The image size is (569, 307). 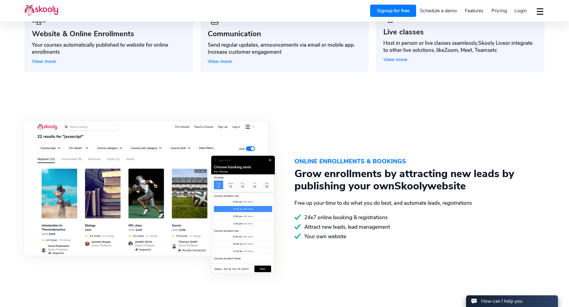 What do you see at coordinates (109, 48) in the screenshot?
I see `div: Your courses automatically published to website for online enrollments` at bounding box center [109, 48].